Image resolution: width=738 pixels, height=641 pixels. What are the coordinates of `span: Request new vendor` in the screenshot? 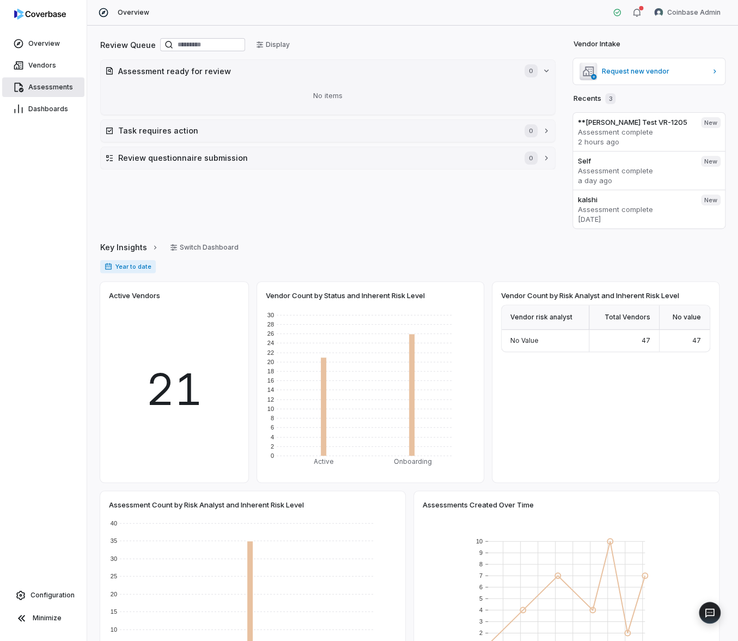 It's located at (654, 71).